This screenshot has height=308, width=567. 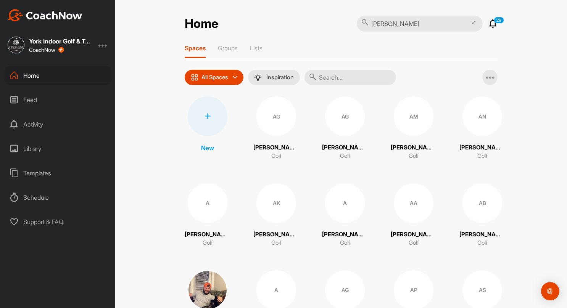 What do you see at coordinates (47, 50) in the screenshot?
I see `div: CoachNow` at bounding box center [47, 50].